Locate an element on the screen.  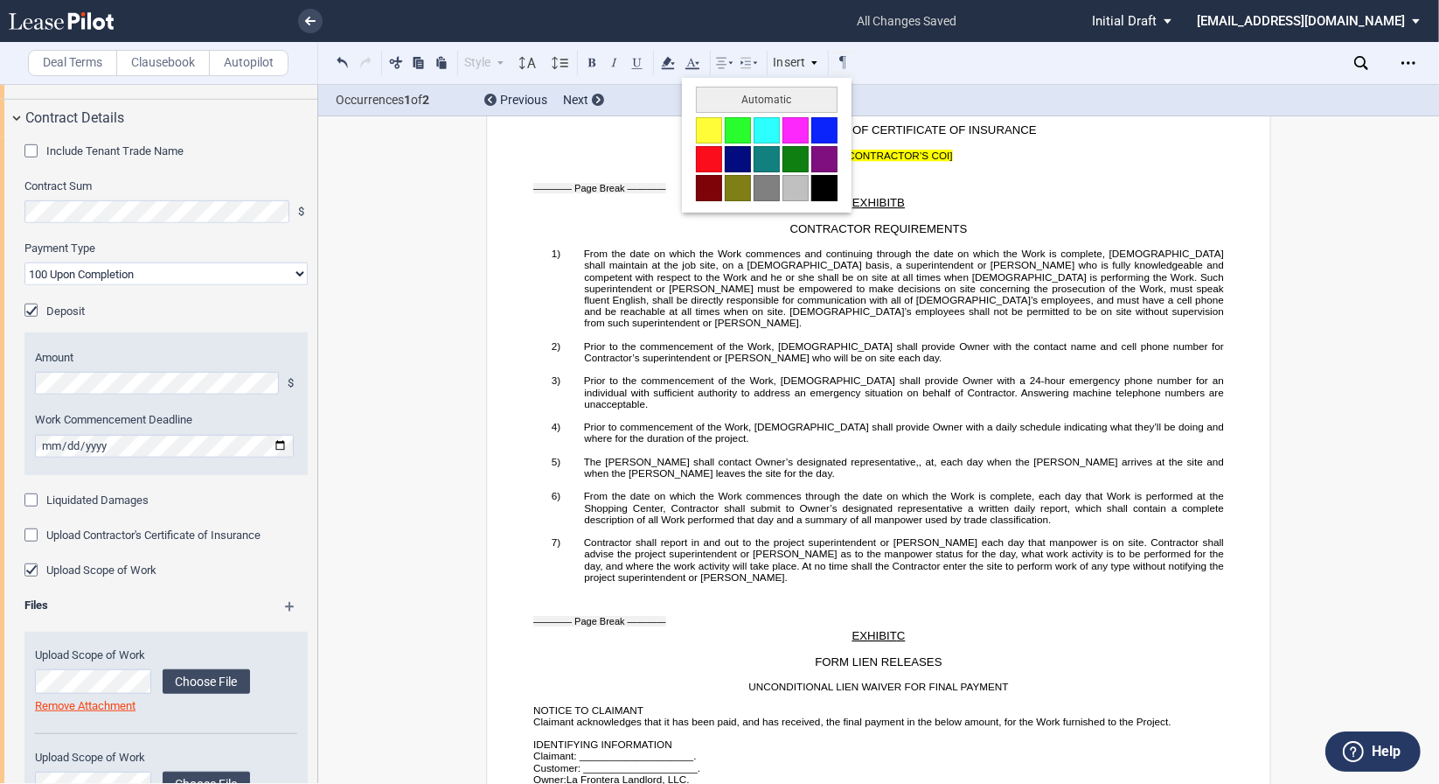
span: Contract Details is located at coordinates (74, 118).